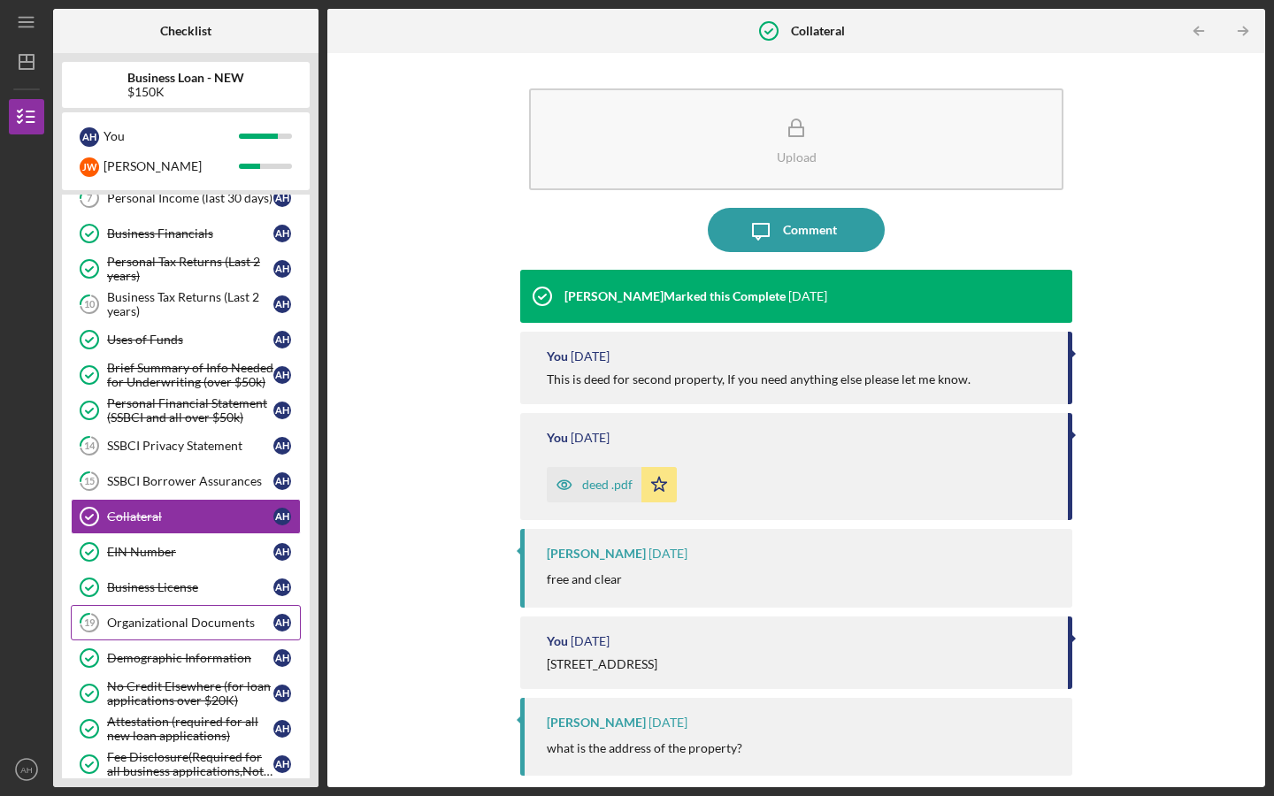 The image size is (1274, 796). Describe the element at coordinates (611, 485) in the screenshot. I see `button: deed .pdf` at that location.